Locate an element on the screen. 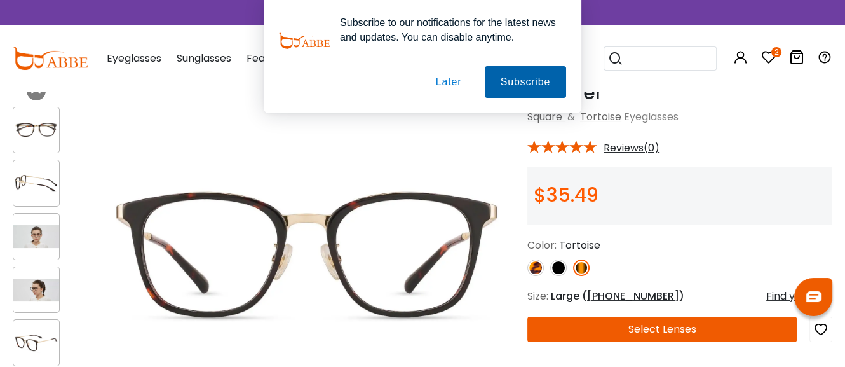 This screenshot has height=367, width=845. a: Square is located at coordinates (545, 116).